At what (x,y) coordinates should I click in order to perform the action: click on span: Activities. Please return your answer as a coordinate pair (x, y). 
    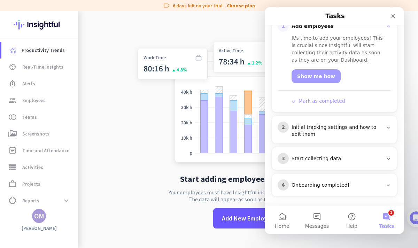
    Looking at the image, I should click on (33, 167).